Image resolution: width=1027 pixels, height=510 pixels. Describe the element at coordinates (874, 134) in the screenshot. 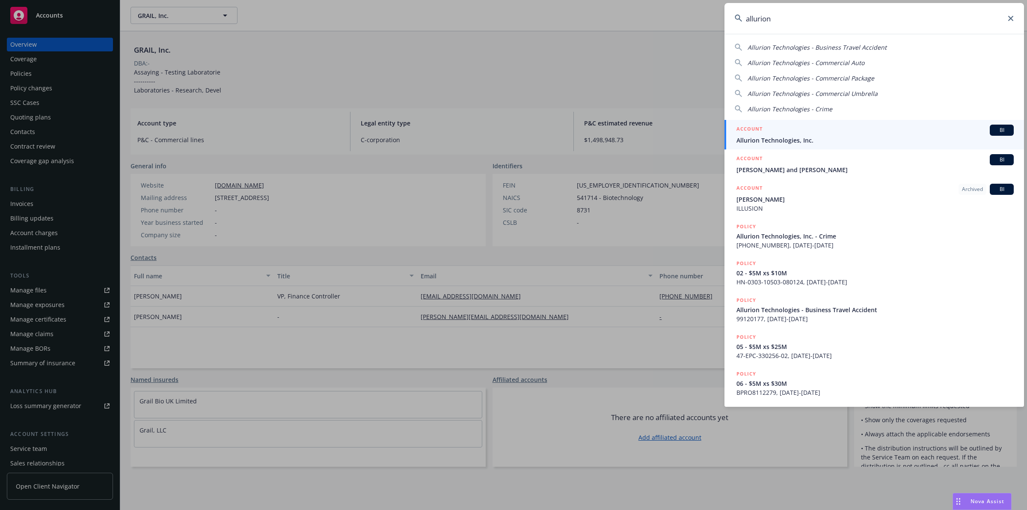

I see `a: ACCOUNTBIAllurion Technologies, Inc.` at that location.